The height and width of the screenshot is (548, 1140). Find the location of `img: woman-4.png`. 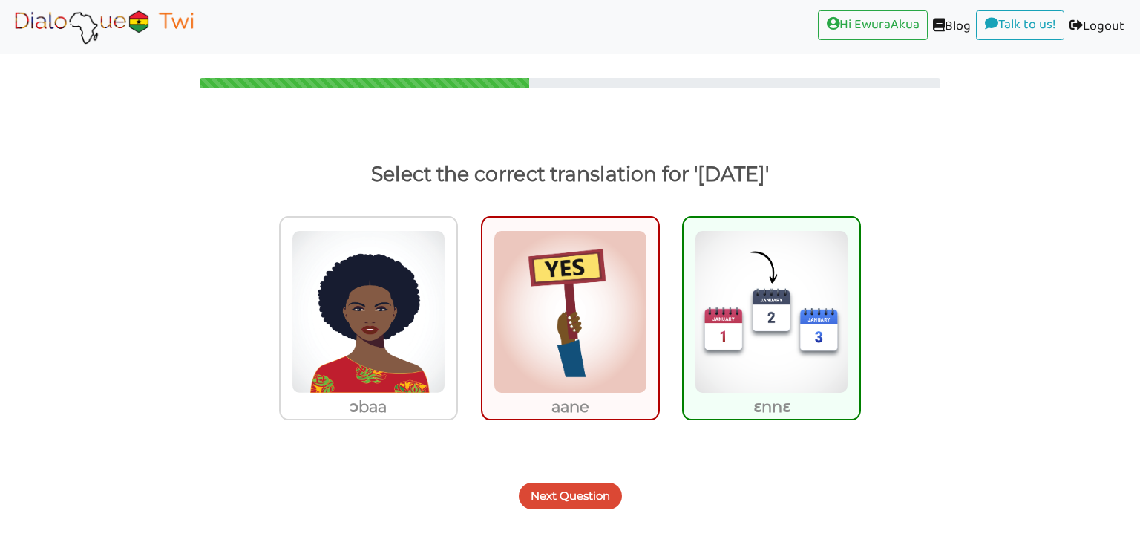

img: woman-4.png is located at coordinates (368, 312).